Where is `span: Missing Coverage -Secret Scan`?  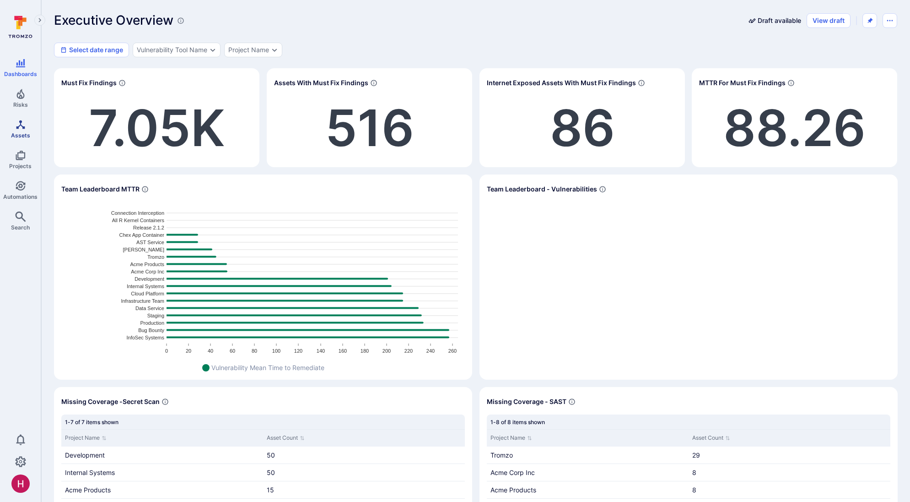 span: Missing Coverage -Secret Scan is located at coordinates (110, 401).